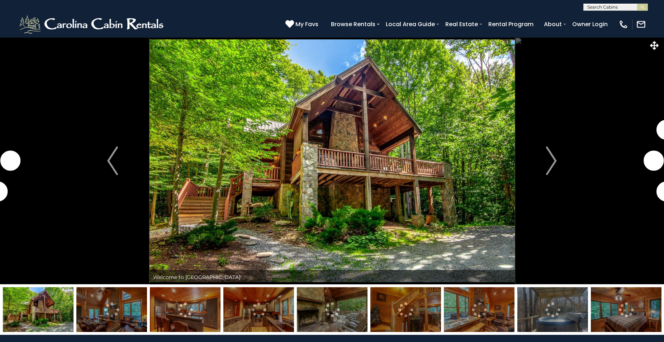 The image size is (664, 342). Describe the element at coordinates (258, 310) in the screenshot. I see `img: 163267806` at that location.